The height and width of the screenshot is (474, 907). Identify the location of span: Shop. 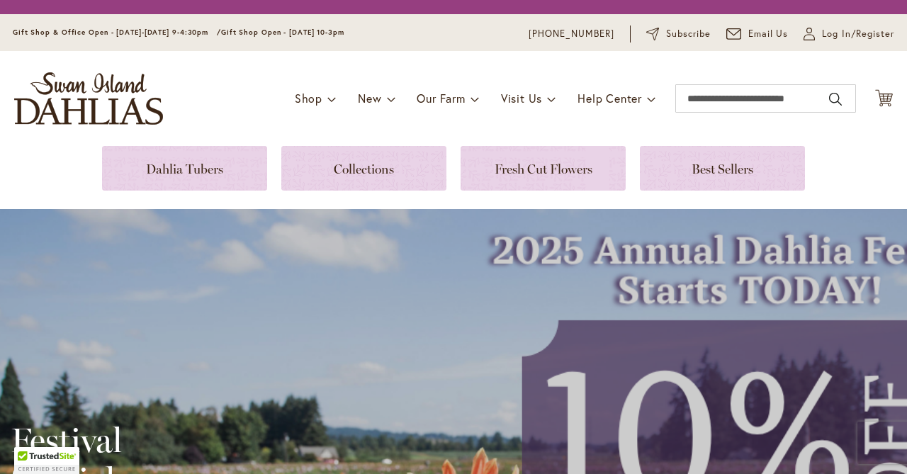
(308, 98).